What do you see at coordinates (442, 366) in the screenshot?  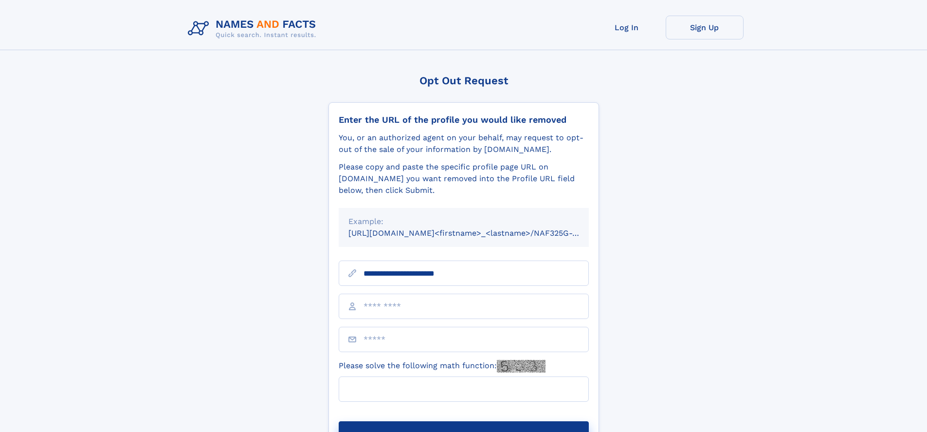 I see `label: Please solve the following math function:` at bounding box center [442, 366].